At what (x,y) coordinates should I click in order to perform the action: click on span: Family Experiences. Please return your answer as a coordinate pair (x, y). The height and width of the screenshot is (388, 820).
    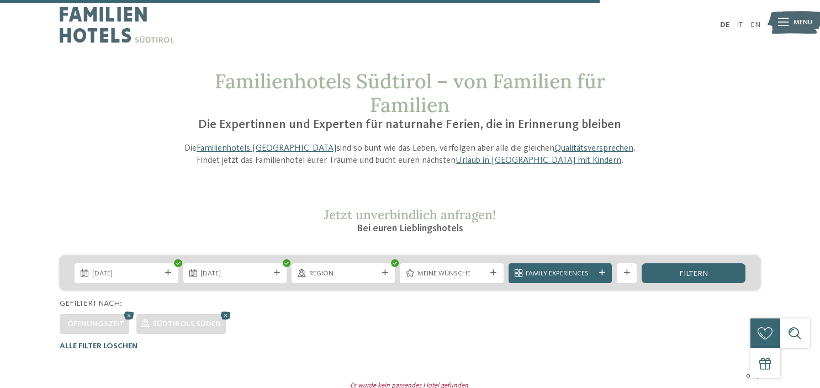
    Looking at the image, I should click on (560, 274).